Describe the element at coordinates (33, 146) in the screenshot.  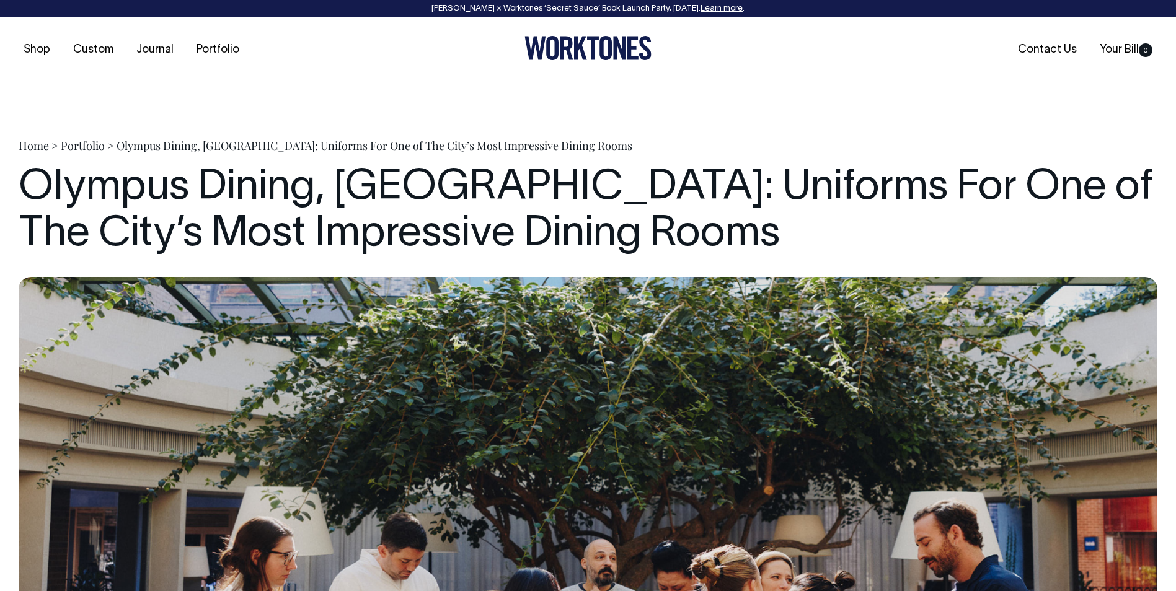
I see `a: Home` at that location.